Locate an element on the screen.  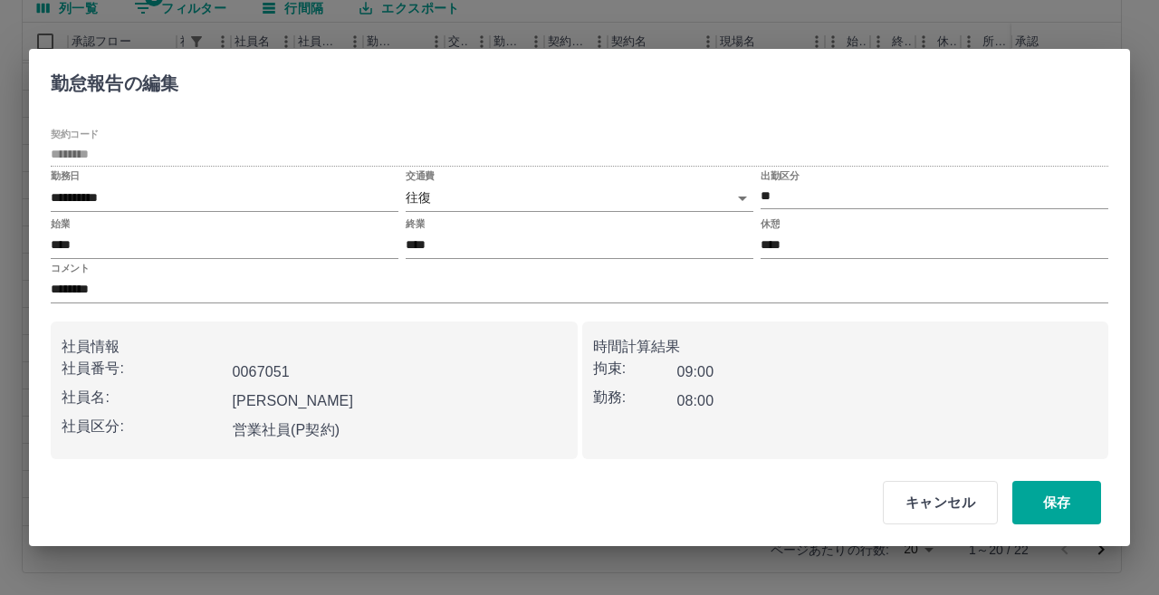
p: 時間計算結果 is located at coordinates (846, 347).